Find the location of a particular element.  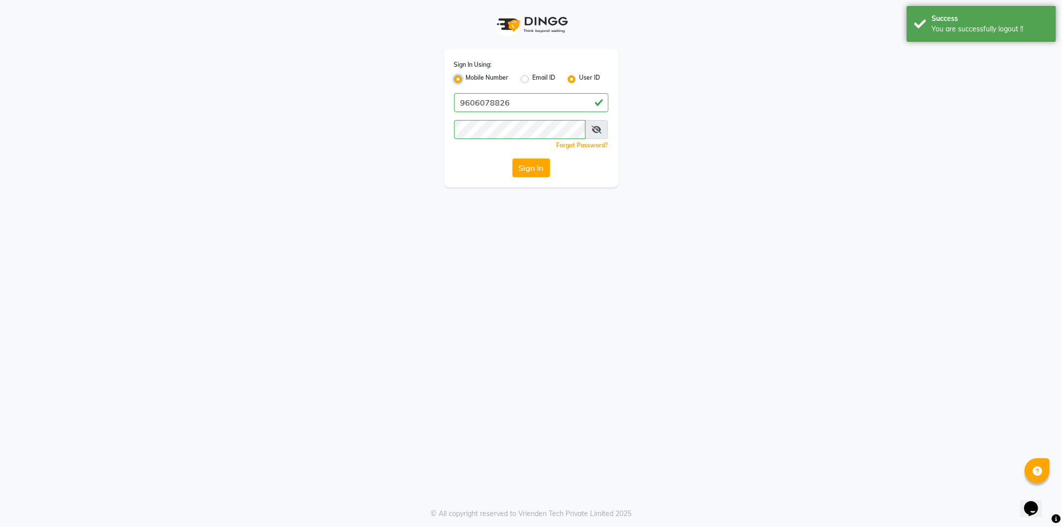

div: You are successfully logout !! is located at coordinates (990, 29).